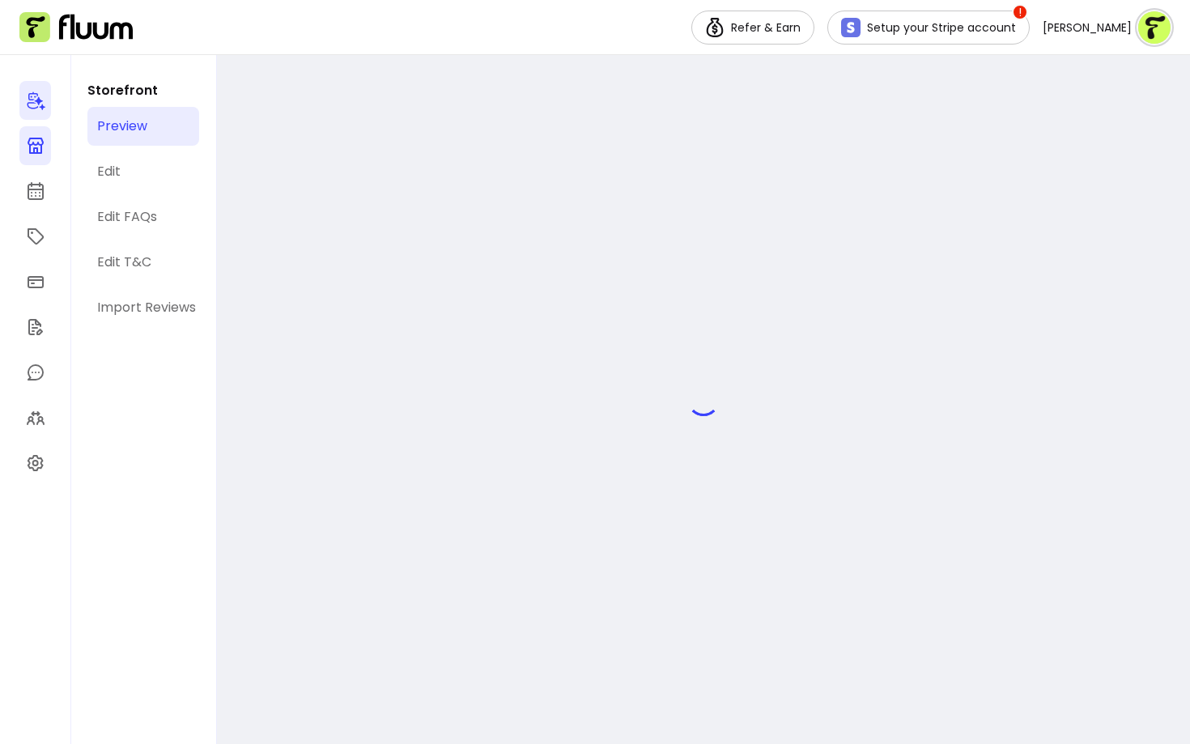 This screenshot has width=1190, height=744. Describe the element at coordinates (108, 172) in the screenshot. I see `div: Edit` at that location.